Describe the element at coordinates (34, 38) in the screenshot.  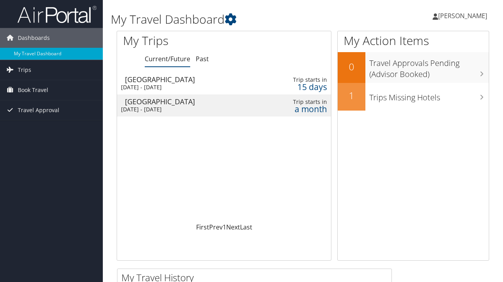
I see `span: Dashboards` at that location.